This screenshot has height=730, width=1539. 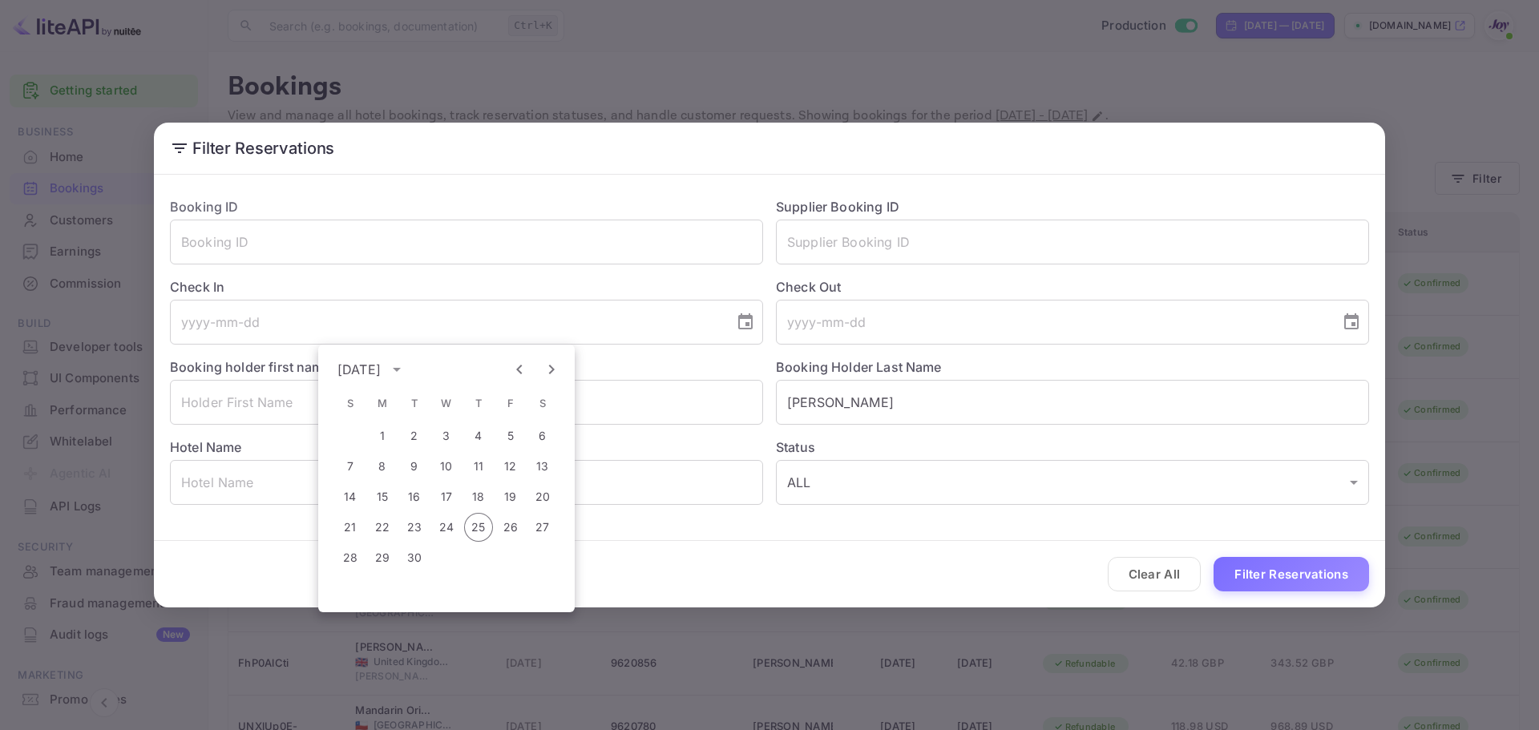 I want to click on label: Hotel Name, so click(x=206, y=447).